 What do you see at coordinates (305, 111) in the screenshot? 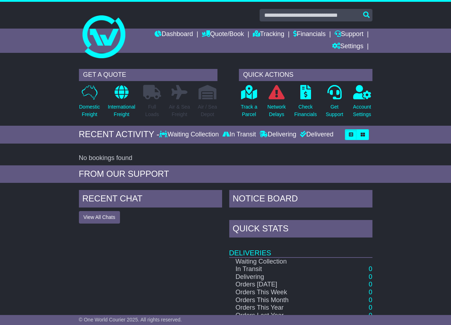
I see `p: Check Financials` at bounding box center [305, 111].